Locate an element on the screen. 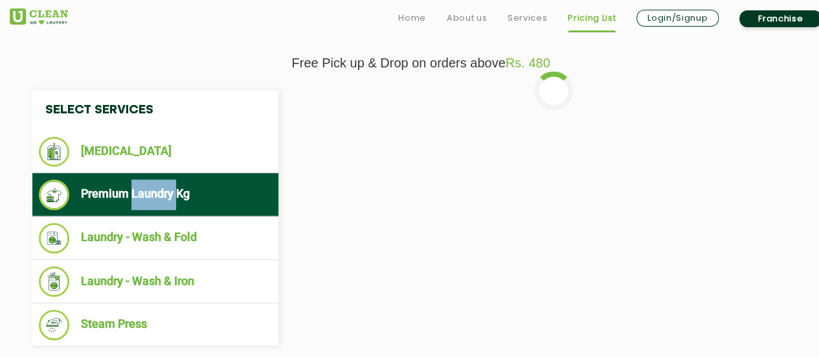 Image resolution: width=819 pixels, height=357 pixels. li: Laundry - Wash & Fold is located at coordinates (155, 238).